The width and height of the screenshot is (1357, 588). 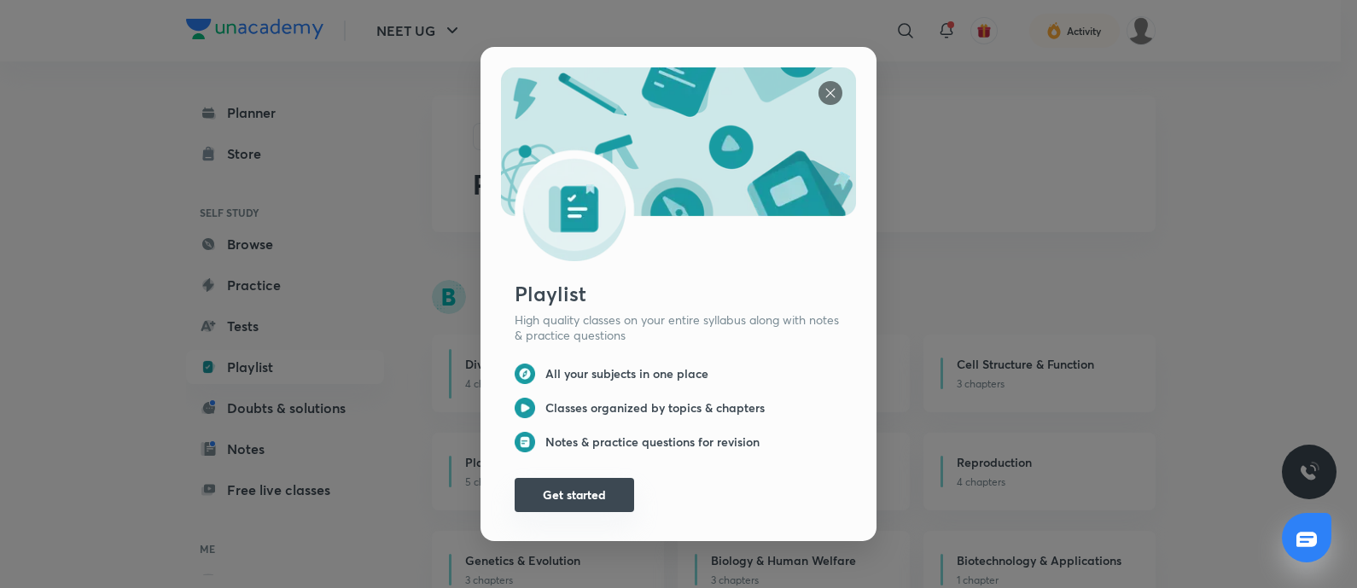 I want to click on button: Get started, so click(x=575, y=495).